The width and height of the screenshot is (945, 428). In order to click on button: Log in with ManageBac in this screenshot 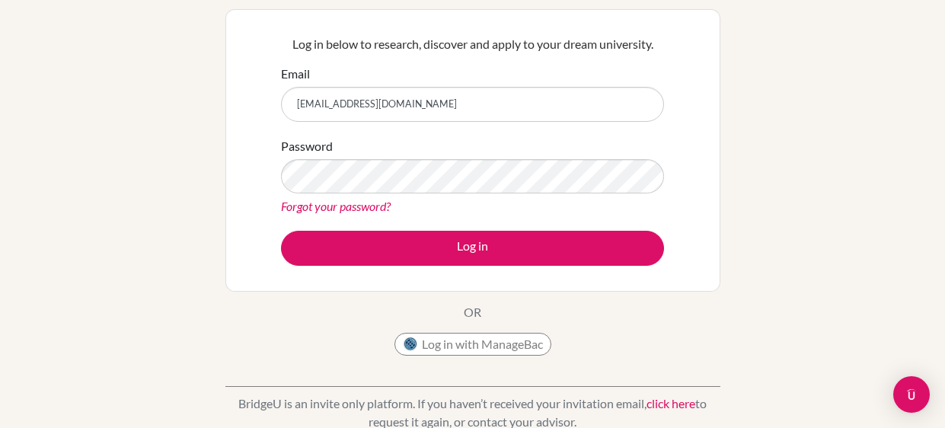, I will do `click(473, 344)`.